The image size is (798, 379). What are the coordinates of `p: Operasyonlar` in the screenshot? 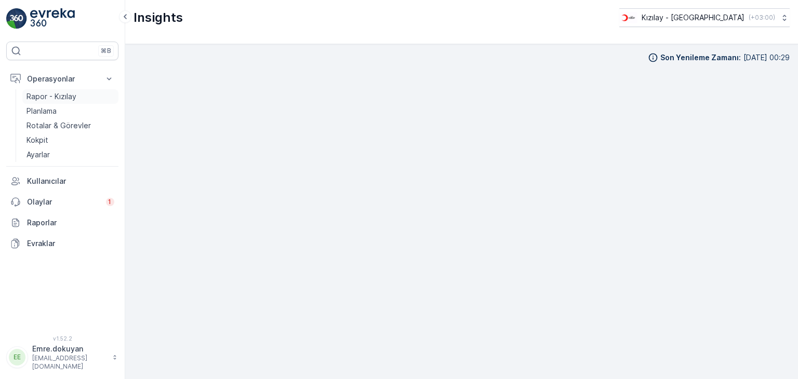 It's located at (62, 79).